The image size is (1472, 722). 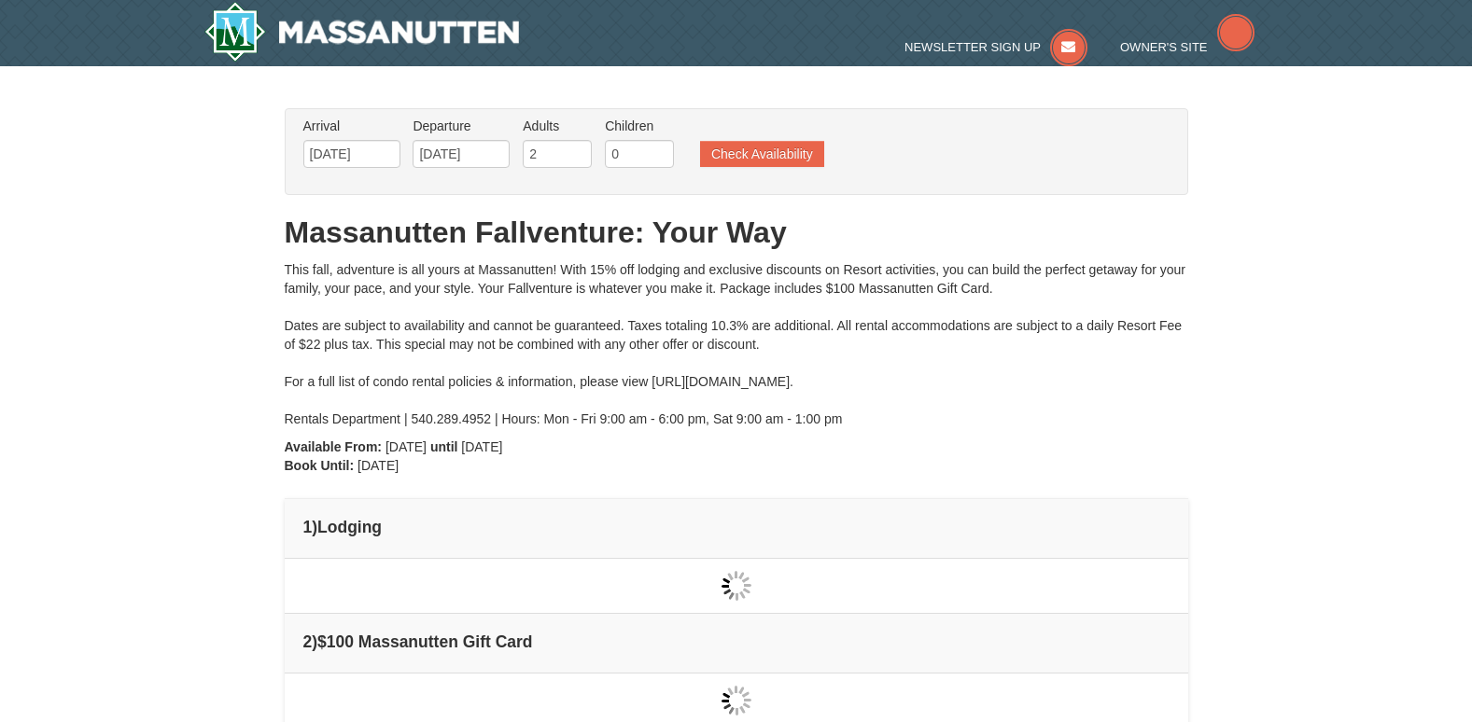 I want to click on label: Children, so click(x=639, y=126).